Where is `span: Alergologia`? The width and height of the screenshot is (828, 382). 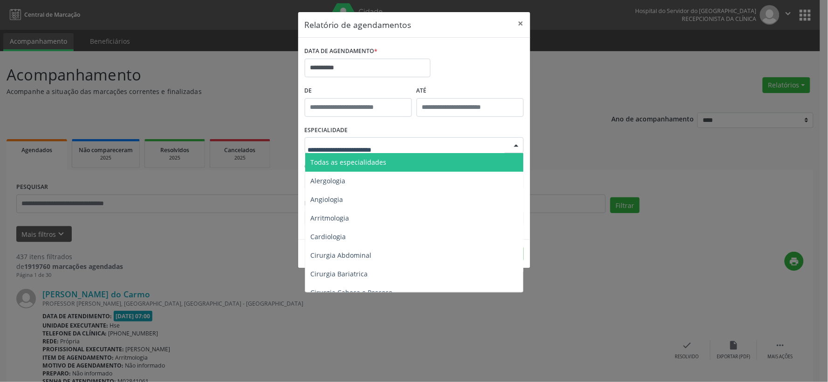 span: Alergologia is located at coordinates (328, 181).